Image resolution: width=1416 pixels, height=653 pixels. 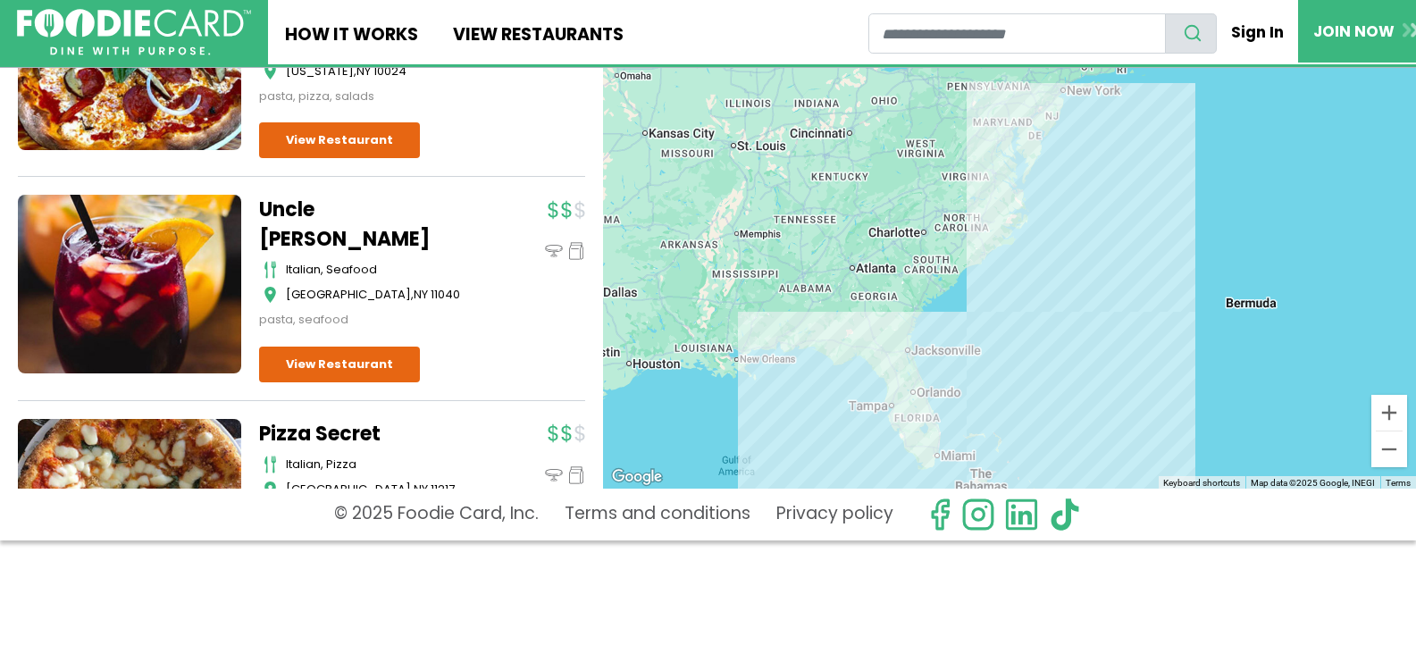 I want to click on button: search, so click(x=1191, y=33).